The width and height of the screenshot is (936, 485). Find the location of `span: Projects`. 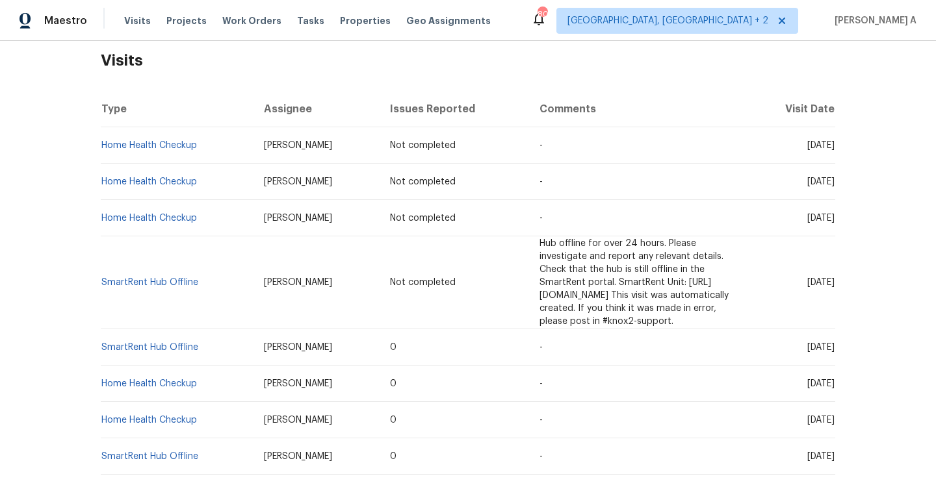

span: Projects is located at coordinates (186, 21).